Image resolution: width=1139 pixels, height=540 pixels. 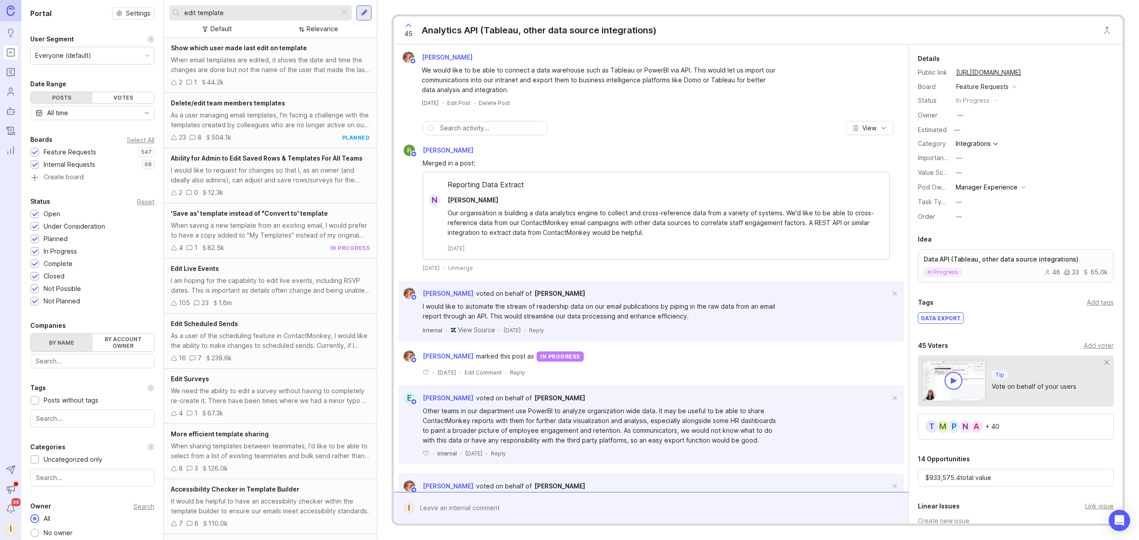 I want to click on div: planned, so click(x=356, y=138).